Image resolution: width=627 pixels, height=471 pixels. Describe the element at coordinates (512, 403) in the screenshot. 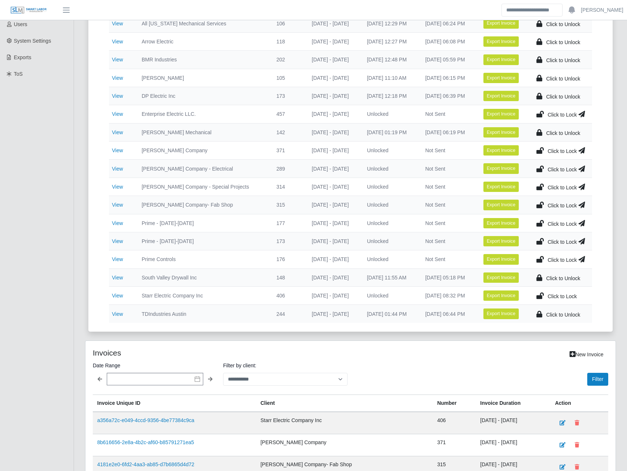

I see `th: Invoice Duration` at that location.